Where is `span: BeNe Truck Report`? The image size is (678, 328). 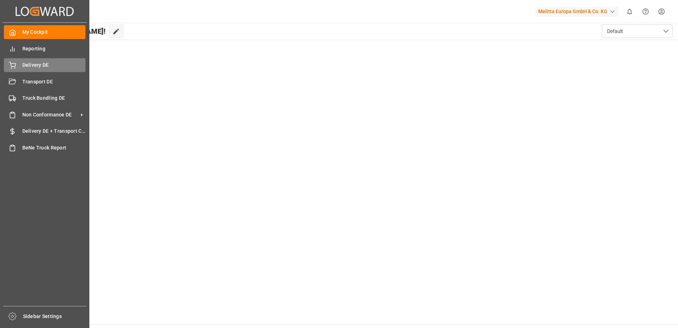 span: BeNe Truck Report is located at coordinates (54, 148).